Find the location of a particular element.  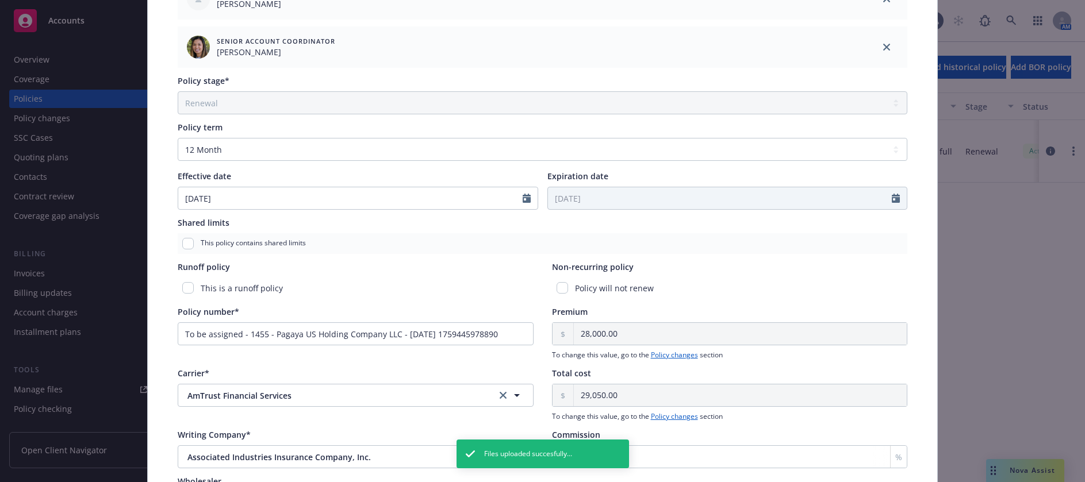

span: Runoff policy is located at coordinates (203, 267).